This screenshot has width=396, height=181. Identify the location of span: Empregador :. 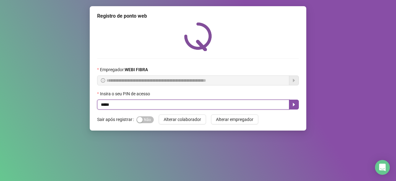
(124, 70).